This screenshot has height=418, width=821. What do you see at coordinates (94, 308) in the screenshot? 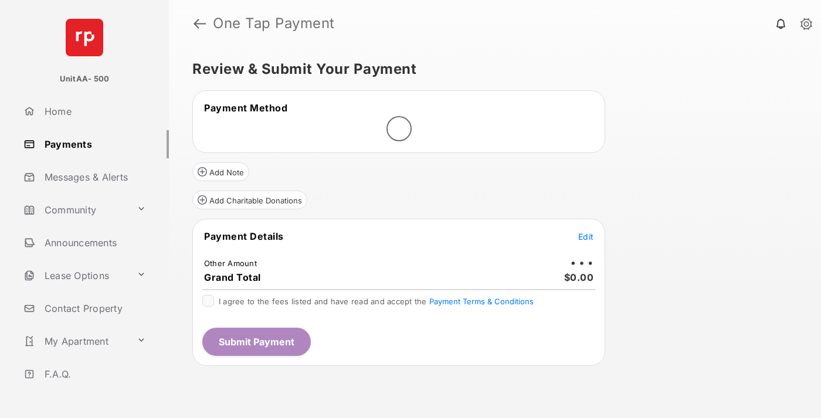
I see `a: Contact Property` at bounding box center [94, 308].